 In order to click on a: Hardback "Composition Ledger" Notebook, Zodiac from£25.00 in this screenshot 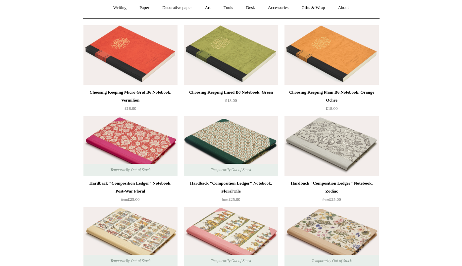, I will do `click(331, 193)`.